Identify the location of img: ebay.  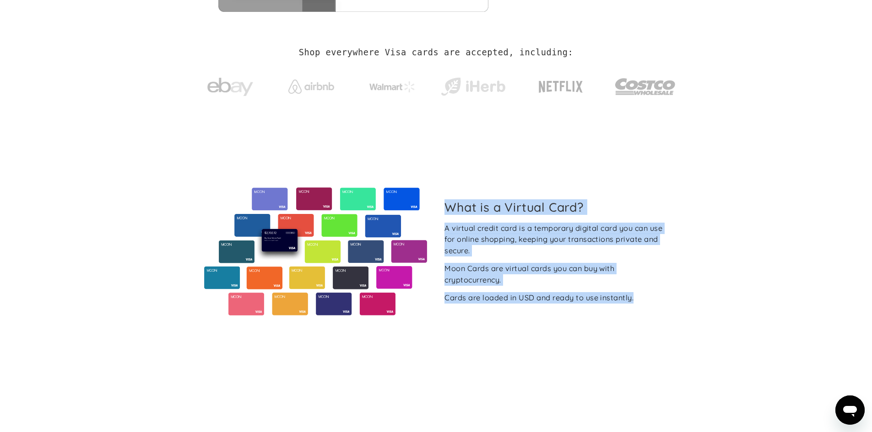
(230, 87).